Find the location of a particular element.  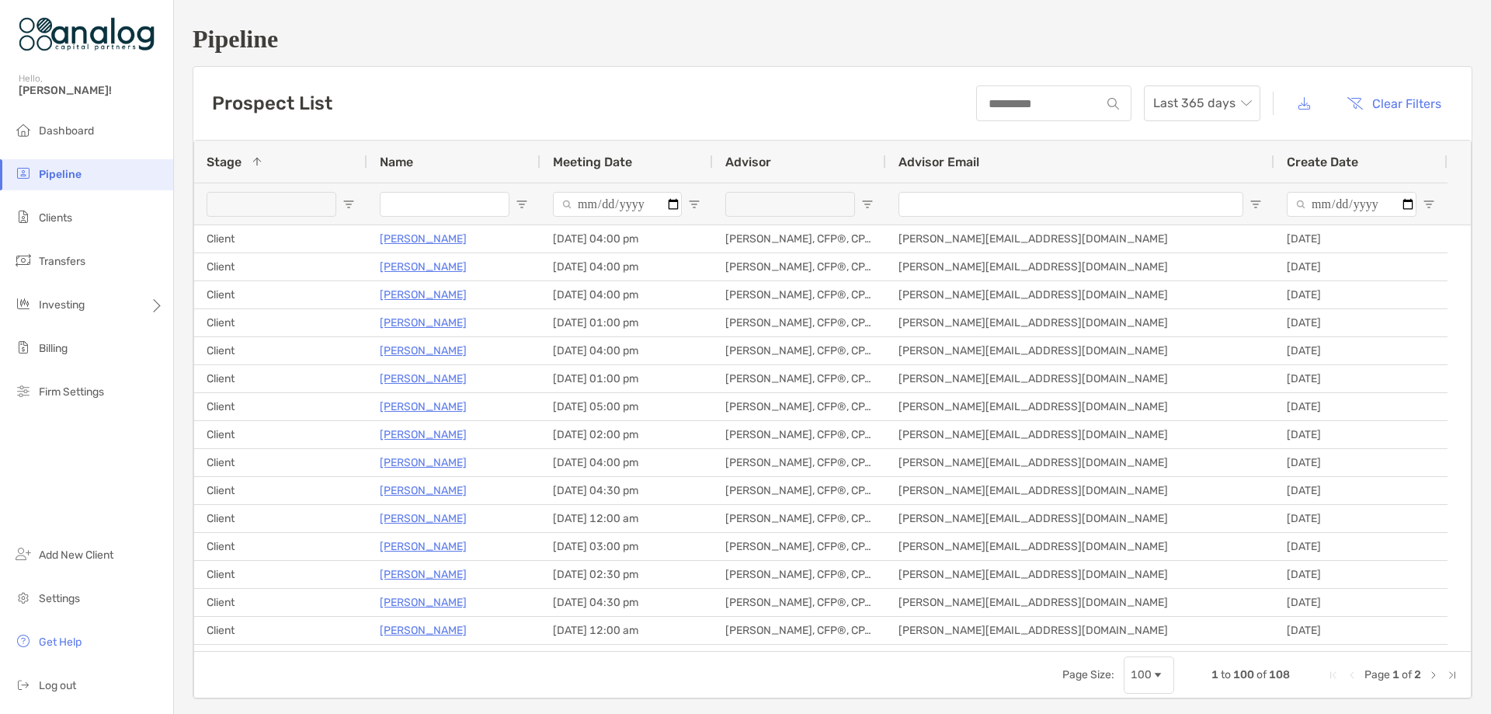

span: Meeting Date is located at coordinates (592, 162).